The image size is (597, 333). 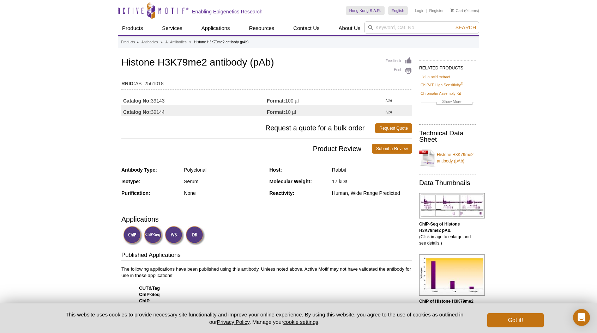 What do you see at coordinates (195, 236) in the screenshot?
I see `img: Dot Blot Validated` at bounding box center [195, 236].